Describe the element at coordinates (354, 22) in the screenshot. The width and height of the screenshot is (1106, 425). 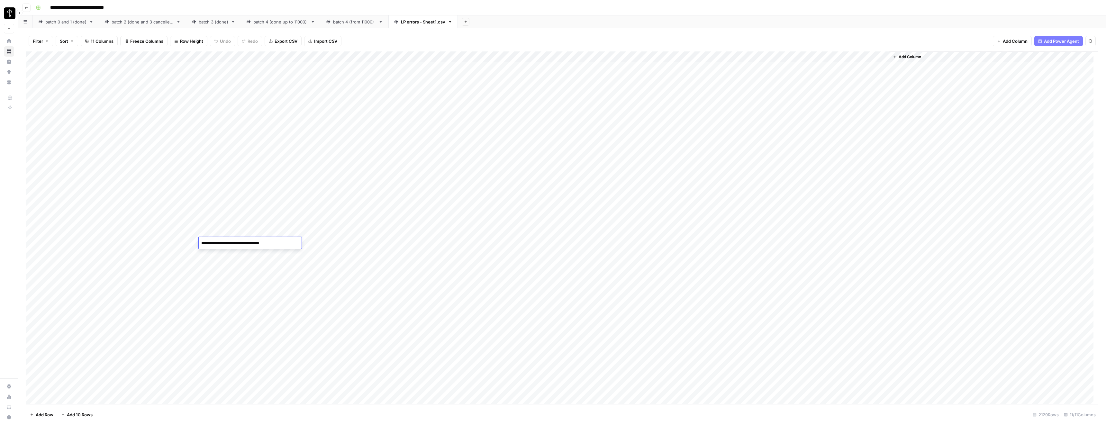
I see `a: batch 4 (from 11000)` at that location.